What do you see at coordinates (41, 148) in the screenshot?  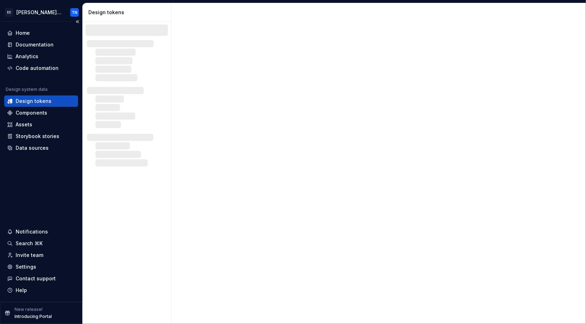 I see `a: Data sources` at bounding box center [41, 148].